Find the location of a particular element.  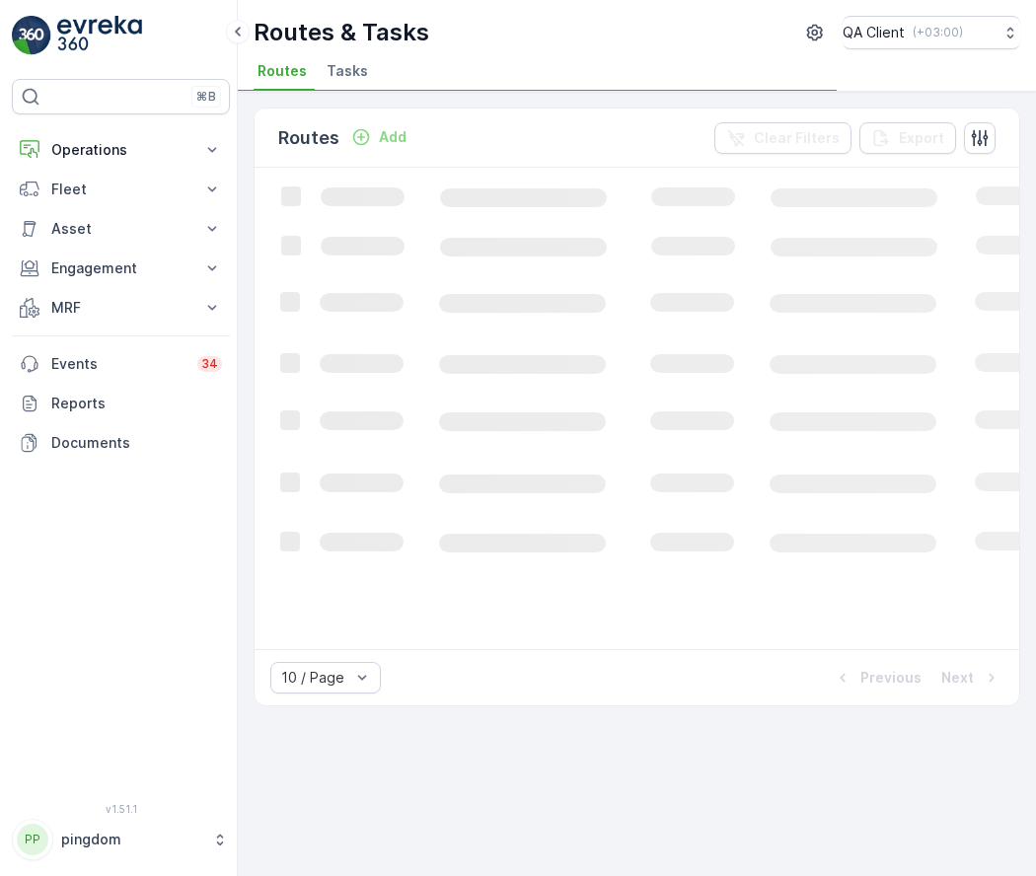

p: Clear Filters is located at coordinates (796, 138).